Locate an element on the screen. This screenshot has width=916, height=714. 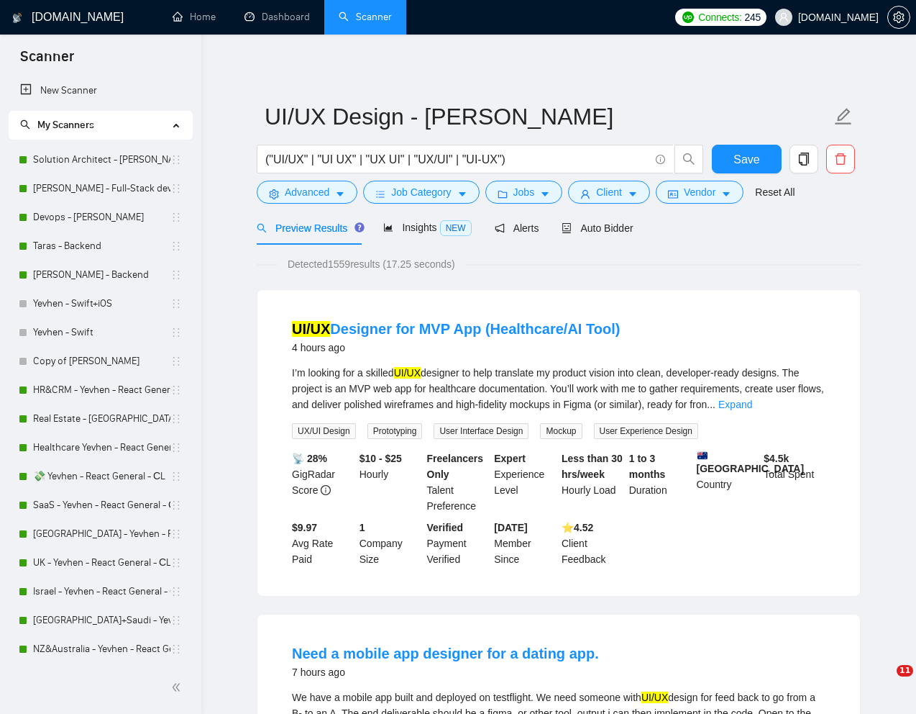
span: Auto Bidder is located at coordinates (597, 228).